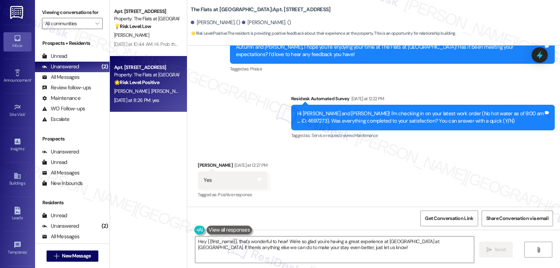 This screenshot has height=268, width=560. What do you see at coordinates (63, 108) in the screenshot?
I see `div: WO Follow-ups` at bounding box center [63, 108].